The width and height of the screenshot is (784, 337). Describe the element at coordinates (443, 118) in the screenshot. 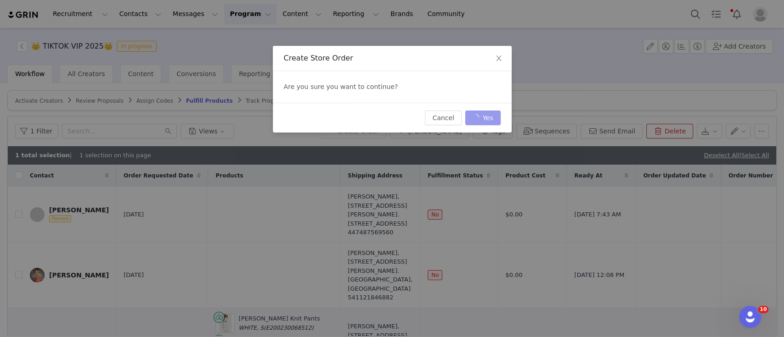

I see `button: Cancel` at that location.